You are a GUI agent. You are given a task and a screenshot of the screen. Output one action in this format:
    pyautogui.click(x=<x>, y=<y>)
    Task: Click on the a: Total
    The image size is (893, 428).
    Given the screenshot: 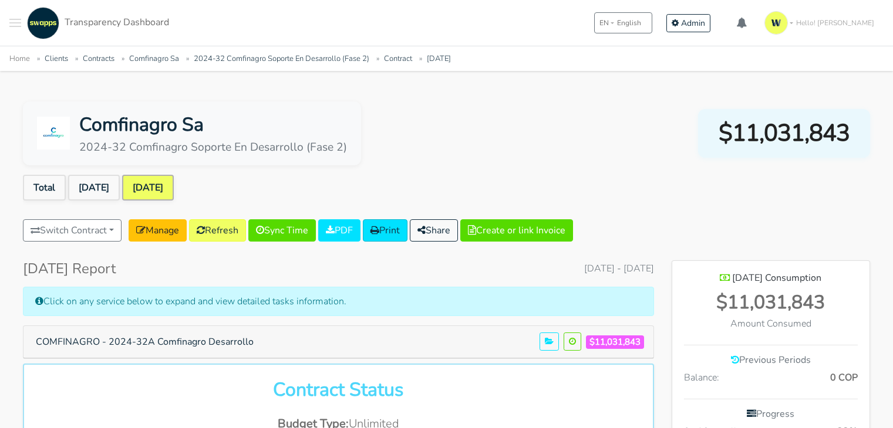 What is the action you would take?
    pyautogui.click(x=44, y=188)
    